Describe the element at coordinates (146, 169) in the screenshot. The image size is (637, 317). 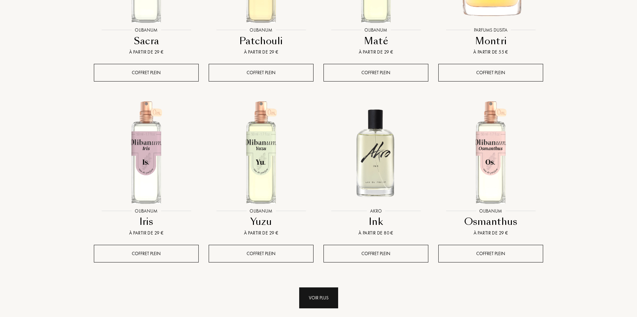
I see `a: Iris OlibanumOlibanumIrisÀ partir de 29 €` at that location.